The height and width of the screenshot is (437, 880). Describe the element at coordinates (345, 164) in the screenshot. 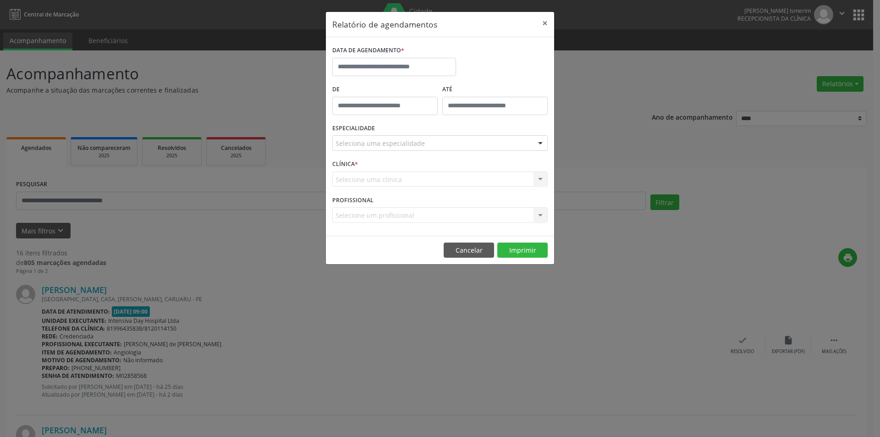

I see `label: CLÍNICA` at that location.